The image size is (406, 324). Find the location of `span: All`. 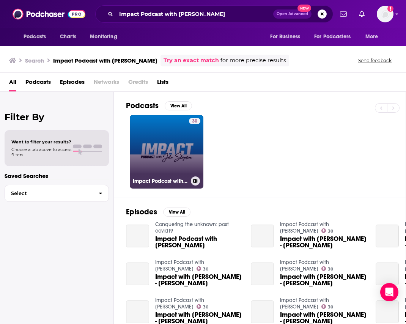

span: All is located at coordinates (13, 83).